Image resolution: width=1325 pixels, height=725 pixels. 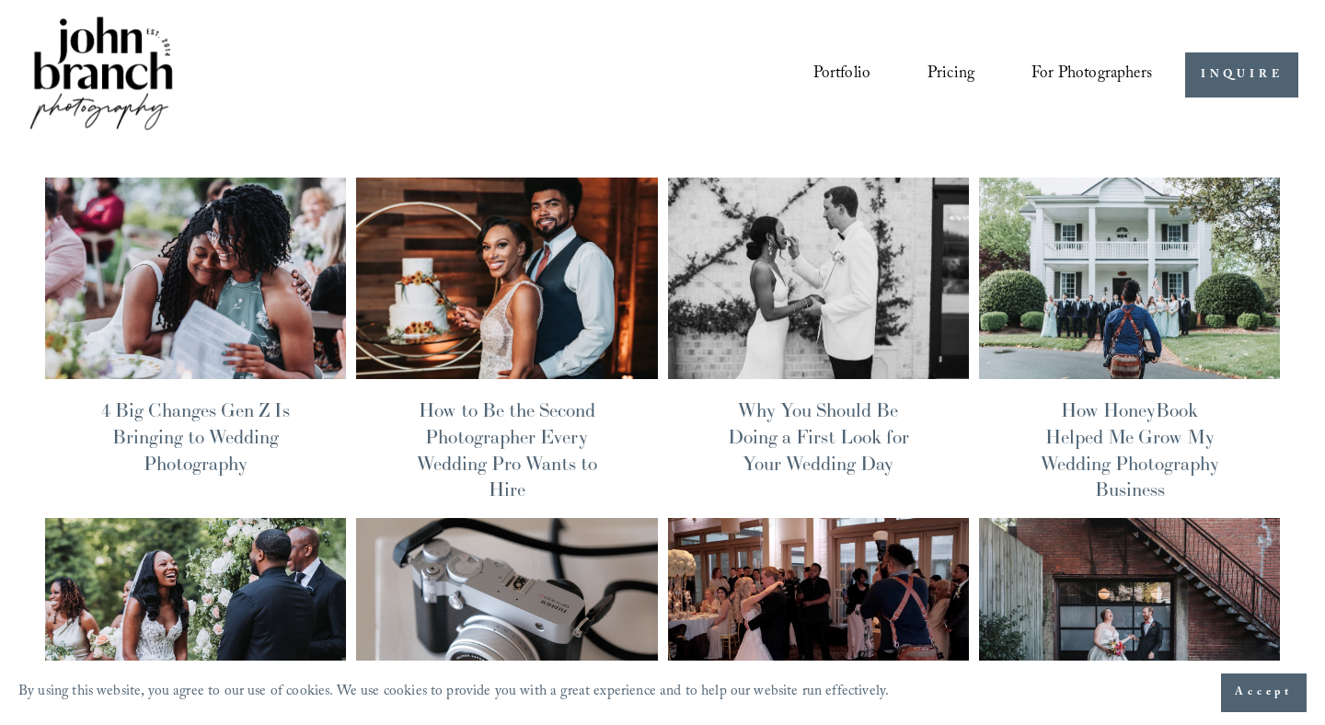 I want to click on p: By using this website, you agree to our use of cookies. We use cookies to provide you with a grea..., so click(x=453, y=693).